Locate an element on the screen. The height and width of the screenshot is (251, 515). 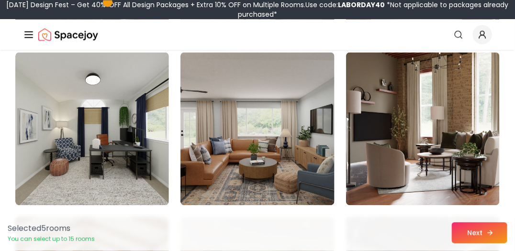
img: Room room-83 is located at coordinates (257, 129).